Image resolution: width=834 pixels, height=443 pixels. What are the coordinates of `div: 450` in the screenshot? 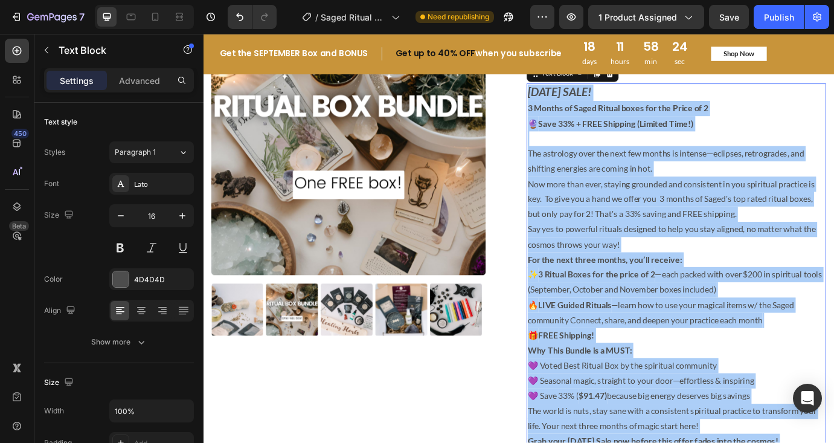 It's located at (20, 133).